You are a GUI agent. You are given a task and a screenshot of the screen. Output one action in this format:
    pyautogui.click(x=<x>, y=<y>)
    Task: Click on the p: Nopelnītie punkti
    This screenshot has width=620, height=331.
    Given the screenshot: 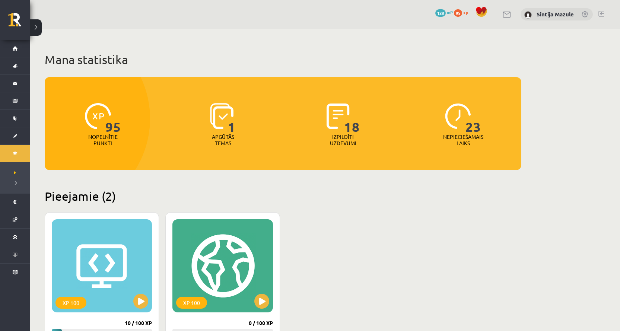 What is the action you would take?
    pyautogui.click(x=103, y=140)
    